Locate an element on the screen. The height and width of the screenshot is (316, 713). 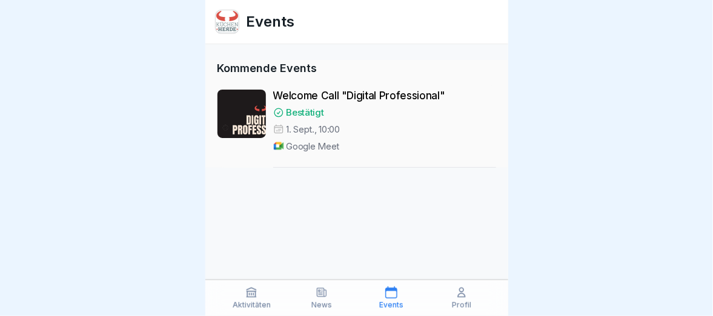
p: Google Meet is located at coordinates (313, 147).